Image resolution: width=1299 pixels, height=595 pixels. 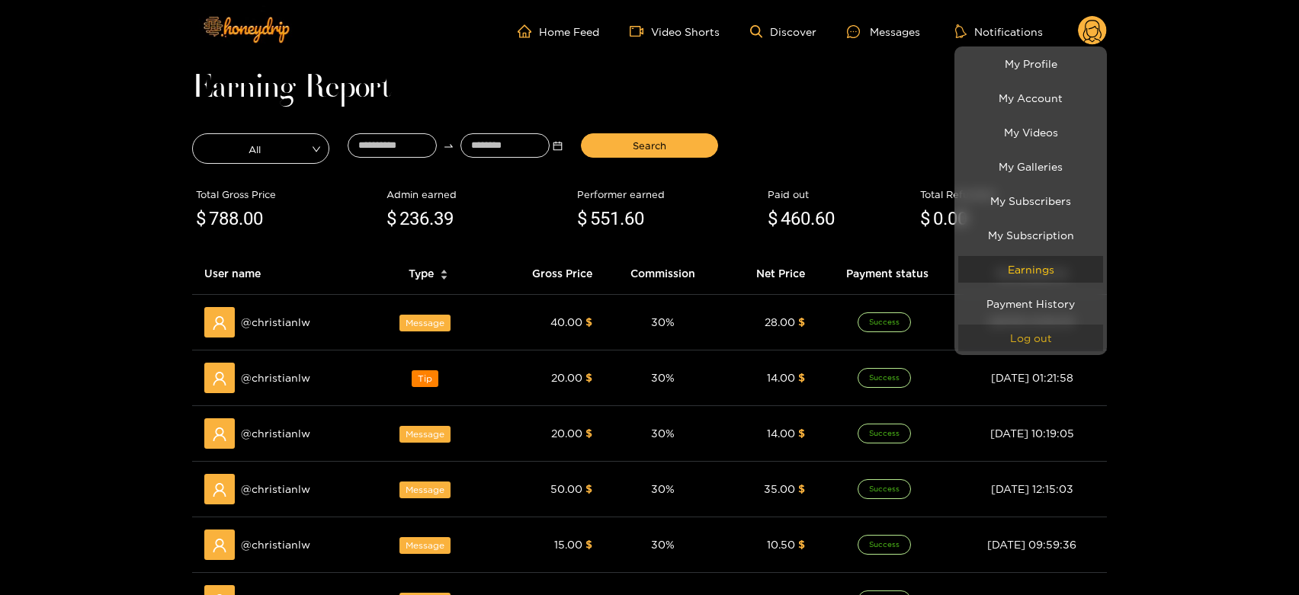 What do you see at coordinates (1030, 200) in the screenshot?
I see `a: My Subscribers` at bounding box center [1030, 200].